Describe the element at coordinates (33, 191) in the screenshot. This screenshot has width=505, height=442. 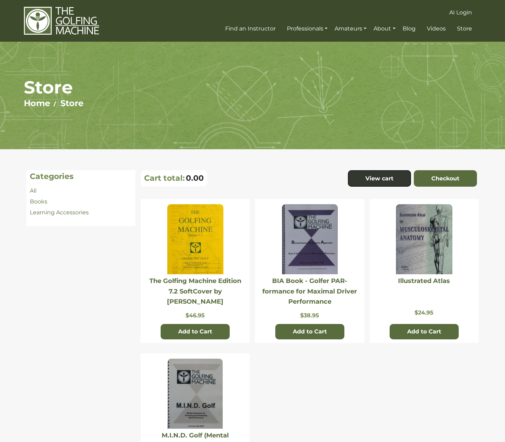
I see `a: All` at that location.